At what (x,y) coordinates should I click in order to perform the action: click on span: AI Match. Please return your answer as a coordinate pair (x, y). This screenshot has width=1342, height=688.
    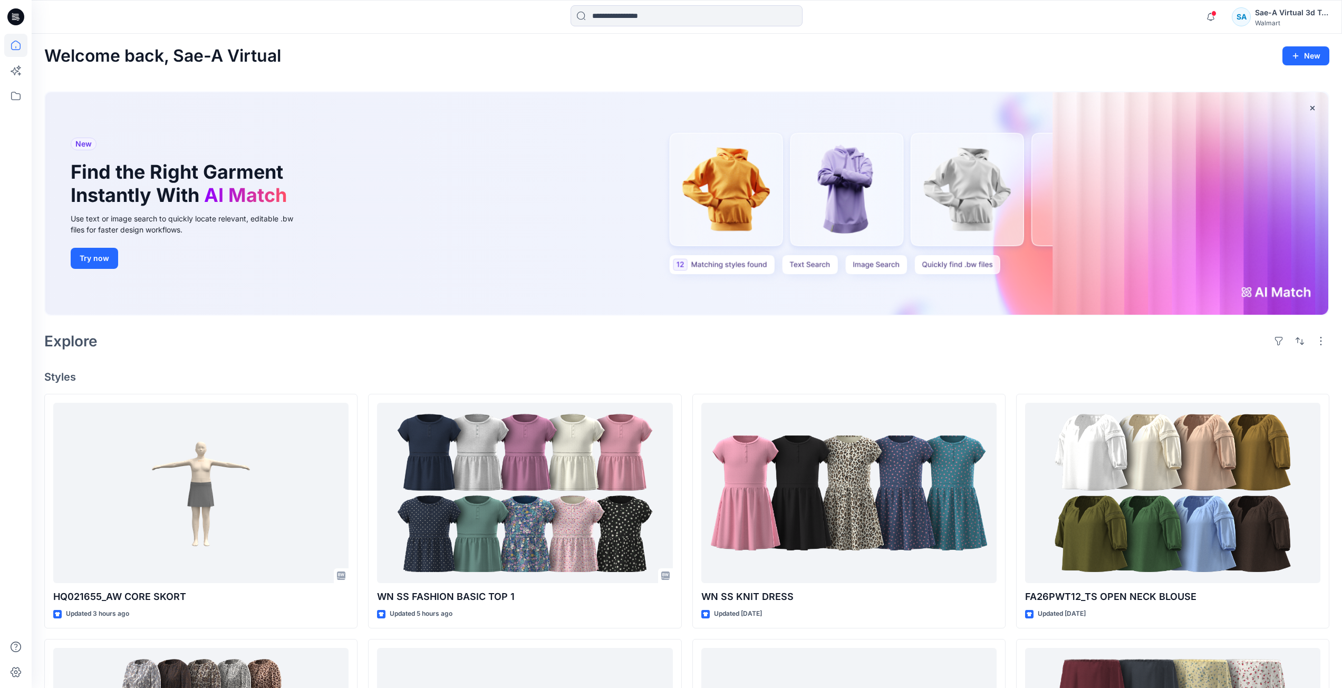
    Looking at the image, I should click on (245, 195).